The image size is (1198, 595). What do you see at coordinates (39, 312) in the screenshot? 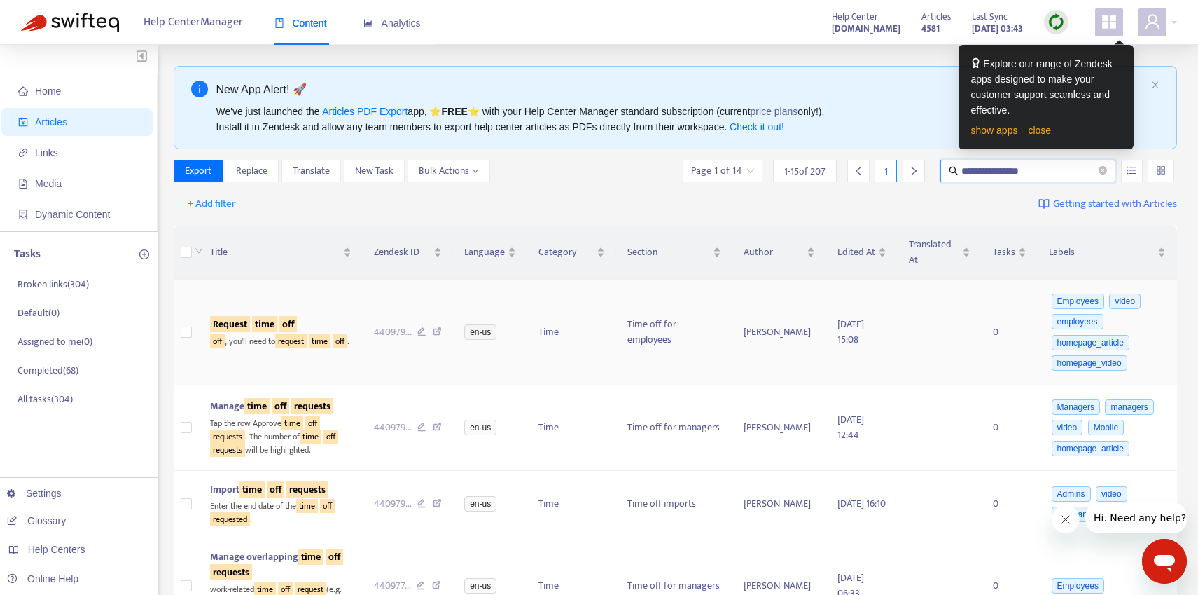
I see `p: Default ( 0 )` at bounding box center [39, 312].